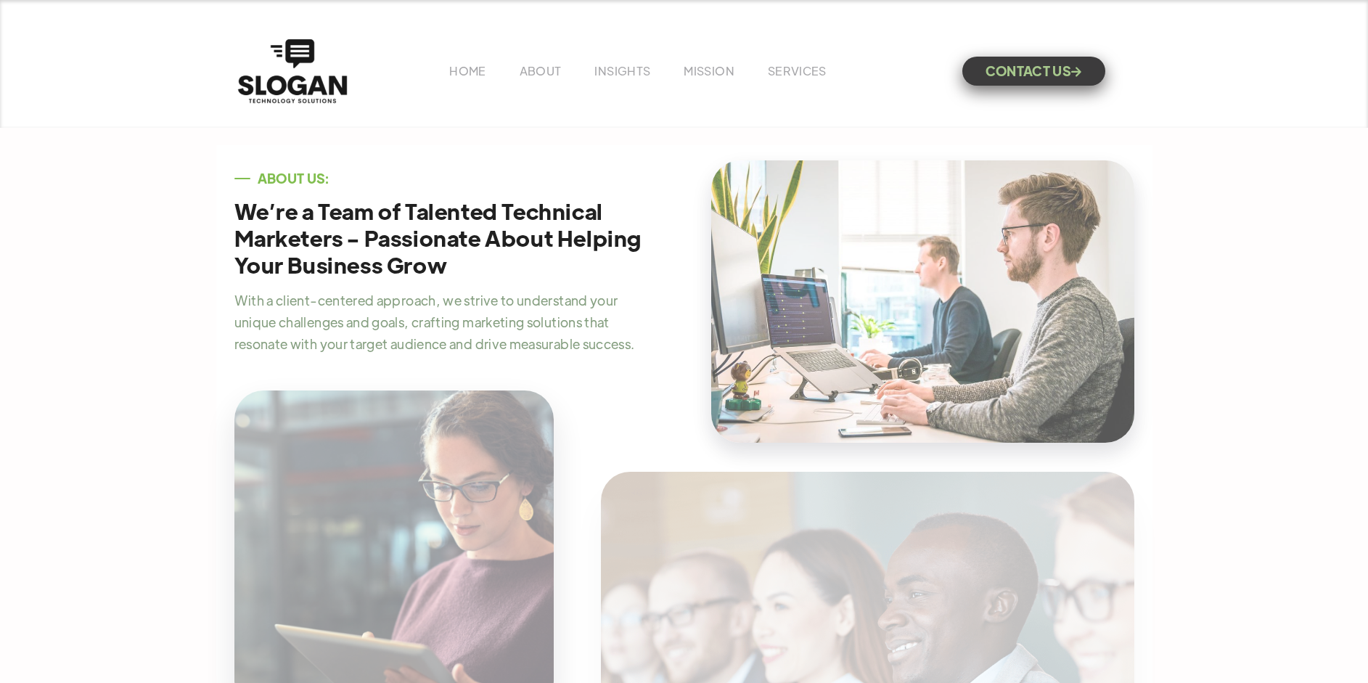 Image resolution: width=1368 pixels, height=683 pixels. What do you see at coordinates (797, 70) in the screenshot?
I see `a: SERVICES` at bounding box center [797, 70].